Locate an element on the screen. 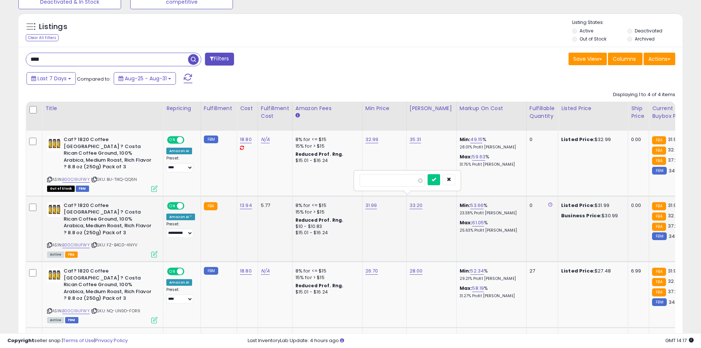  div: 6.99 is located at coordinates (637, 271).